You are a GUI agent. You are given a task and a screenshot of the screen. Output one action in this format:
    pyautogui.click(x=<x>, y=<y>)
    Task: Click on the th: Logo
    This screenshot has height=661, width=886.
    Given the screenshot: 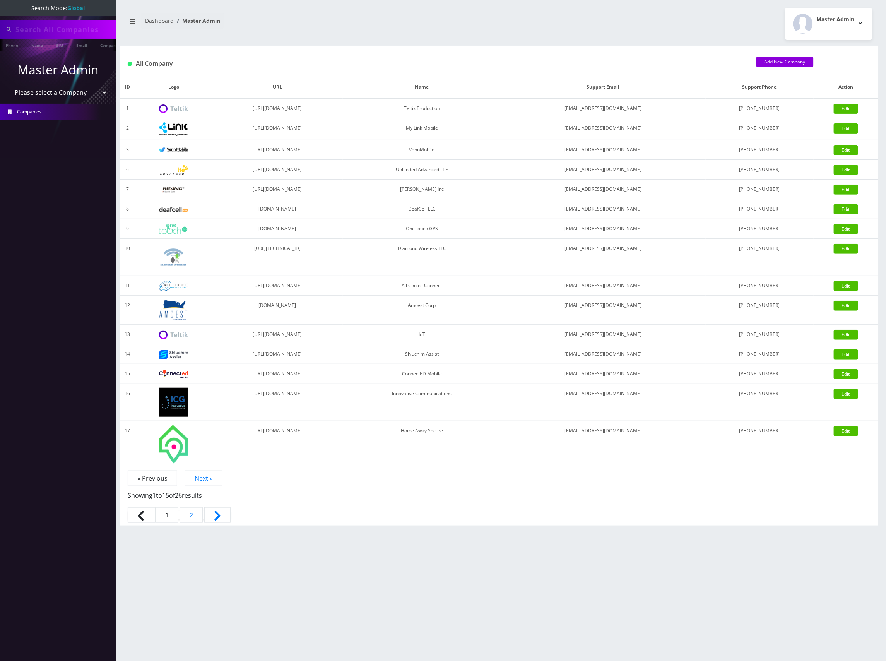 What is the action you would take?
    pyautogui.click(x=173, y=87)
    